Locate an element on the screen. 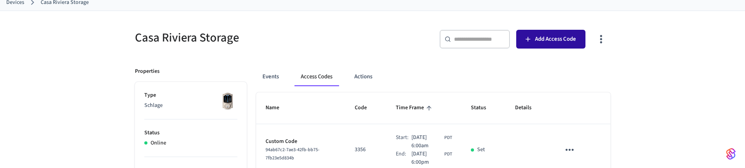 The image size is (745, 168). p: Type is located at coordinates (191, 95).